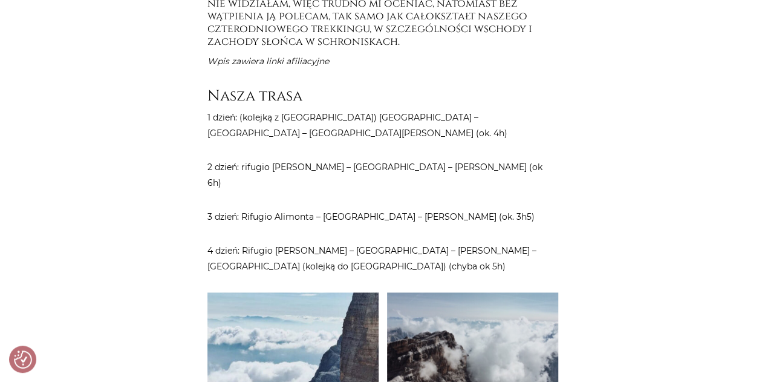 The height and width of the screenshot is (382, 765). Describe the element at coordinates (383, 96) in the screenshot. I see `h3: Nasza trasa` at that location.